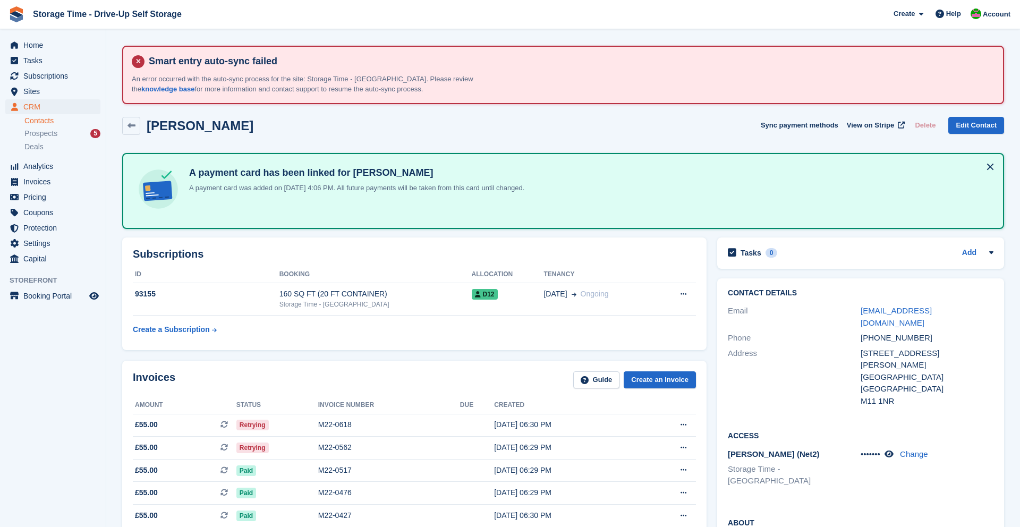 The width and height of the screenshot is (1020, 527). I want to click on div: 93155, so click(206, 294).